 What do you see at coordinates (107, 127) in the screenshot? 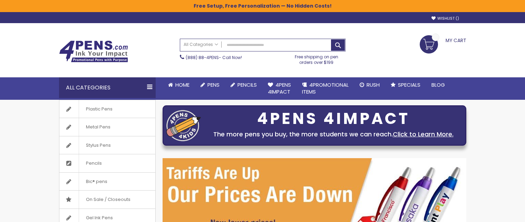
I see `a: Metal Pens` at bounding box center [107, 127].